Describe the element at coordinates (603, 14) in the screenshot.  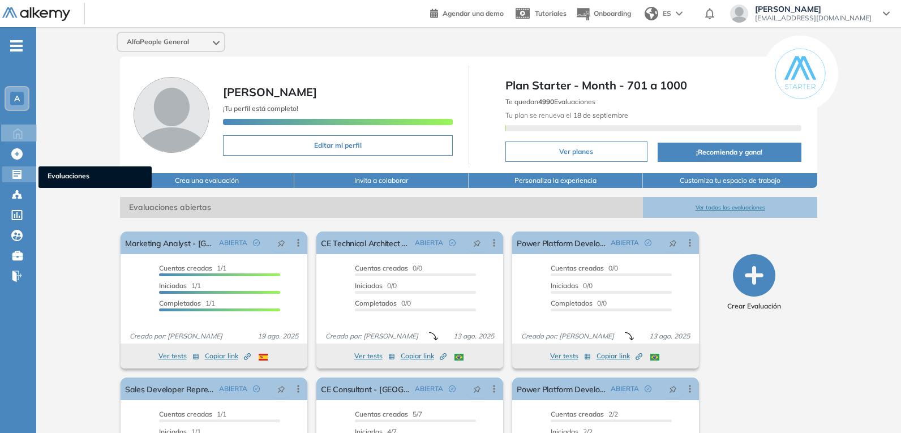
I see `button: Onboarding` at that location.